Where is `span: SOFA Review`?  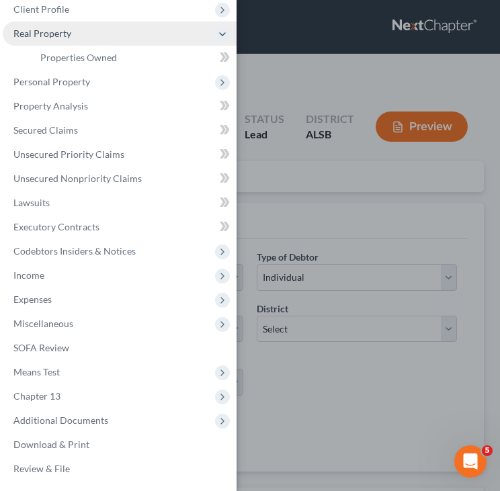
span: SOFA Review is located at coordinates (41, 347).